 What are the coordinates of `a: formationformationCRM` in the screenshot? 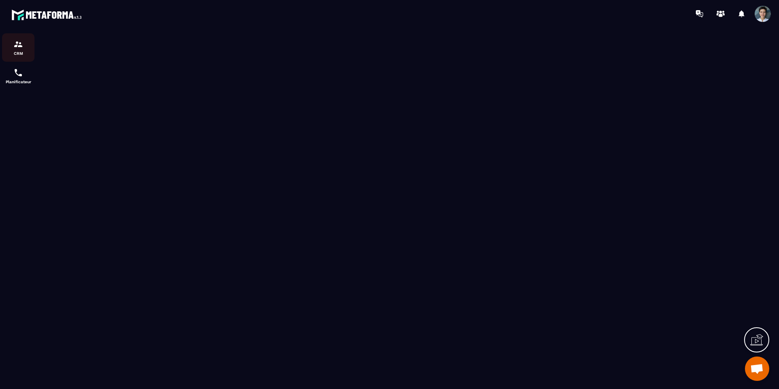 It's located at (18, 47).